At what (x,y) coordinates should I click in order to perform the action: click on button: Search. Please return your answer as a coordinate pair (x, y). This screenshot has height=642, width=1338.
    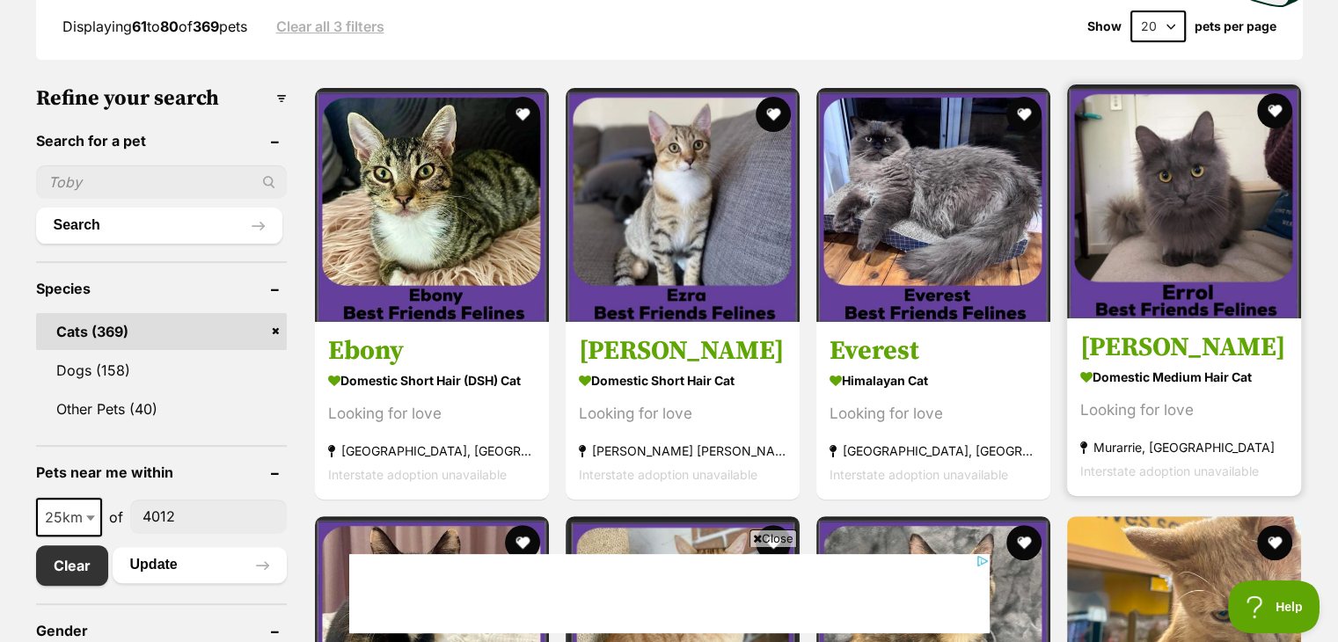
    Looking at the image, I should click on (159, 225).